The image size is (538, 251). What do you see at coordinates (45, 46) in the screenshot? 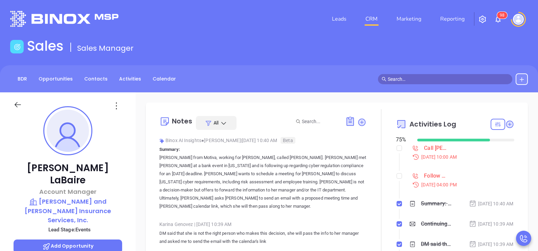
I see `h1: Sales` at bounding box center [45, 46].